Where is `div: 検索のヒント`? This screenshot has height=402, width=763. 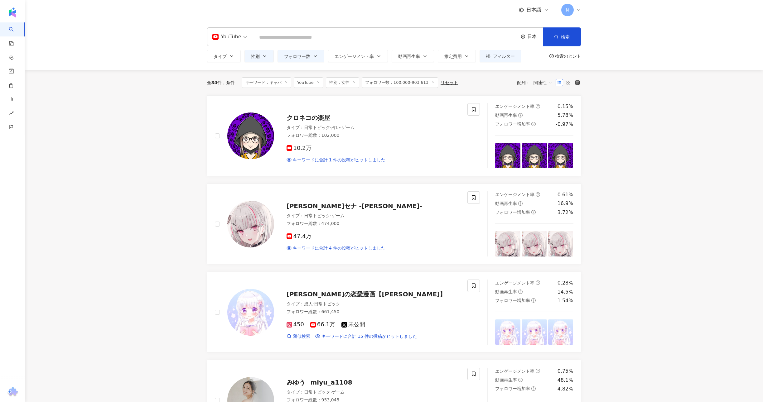
div: 検索のヒント is located at coordinates (568, 56).